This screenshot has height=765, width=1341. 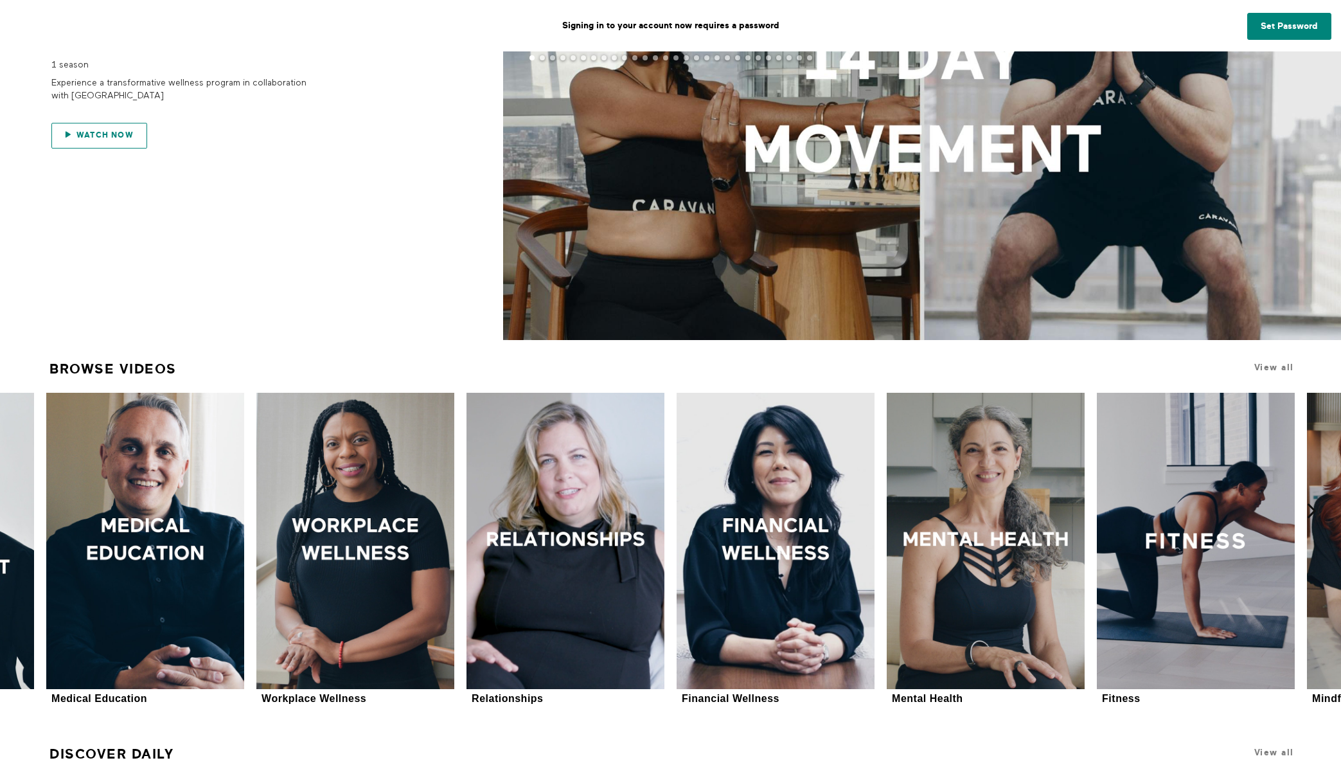 What do you see at coordinates (113, 369) in the screenshot?
I see `a: Browse Videos` at bounding box center [113, 369].